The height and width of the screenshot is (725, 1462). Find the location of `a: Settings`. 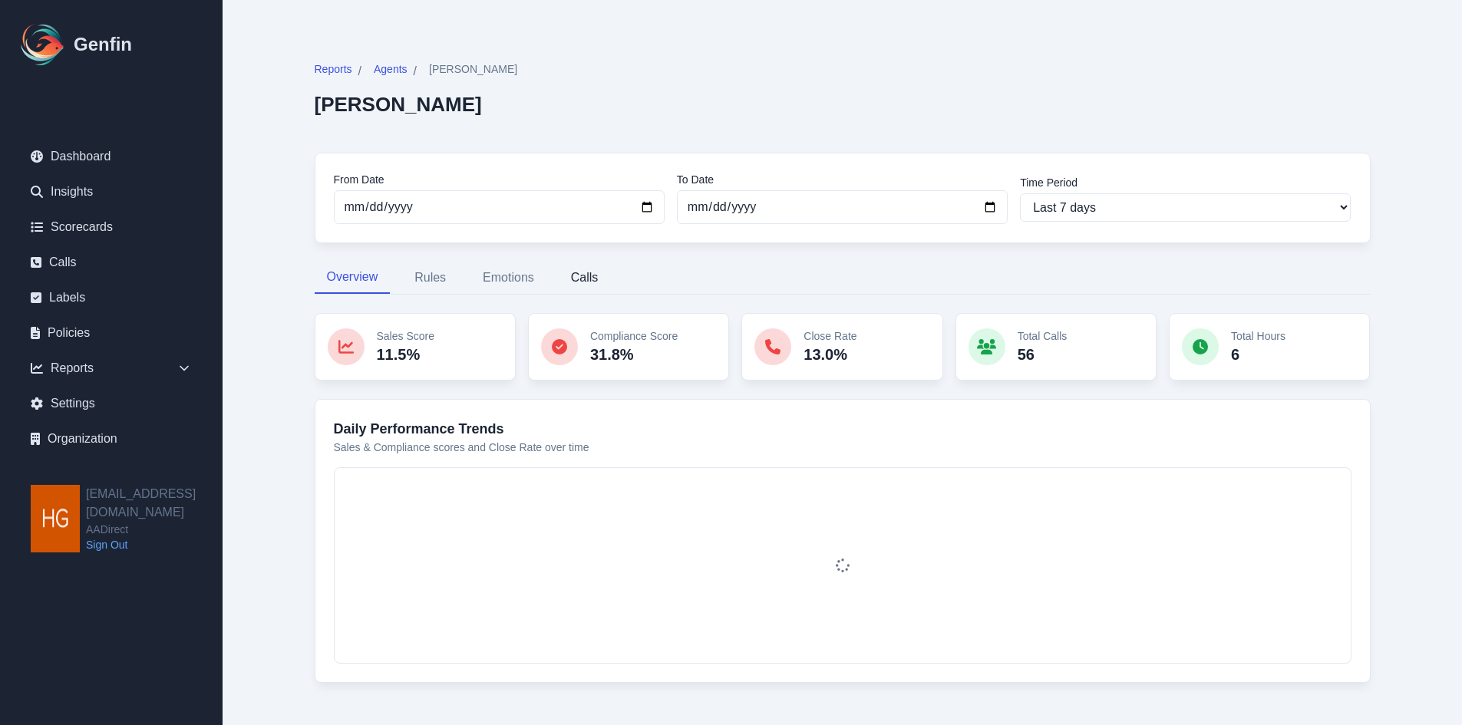

a: Settings is located at coordinates (111, 404).